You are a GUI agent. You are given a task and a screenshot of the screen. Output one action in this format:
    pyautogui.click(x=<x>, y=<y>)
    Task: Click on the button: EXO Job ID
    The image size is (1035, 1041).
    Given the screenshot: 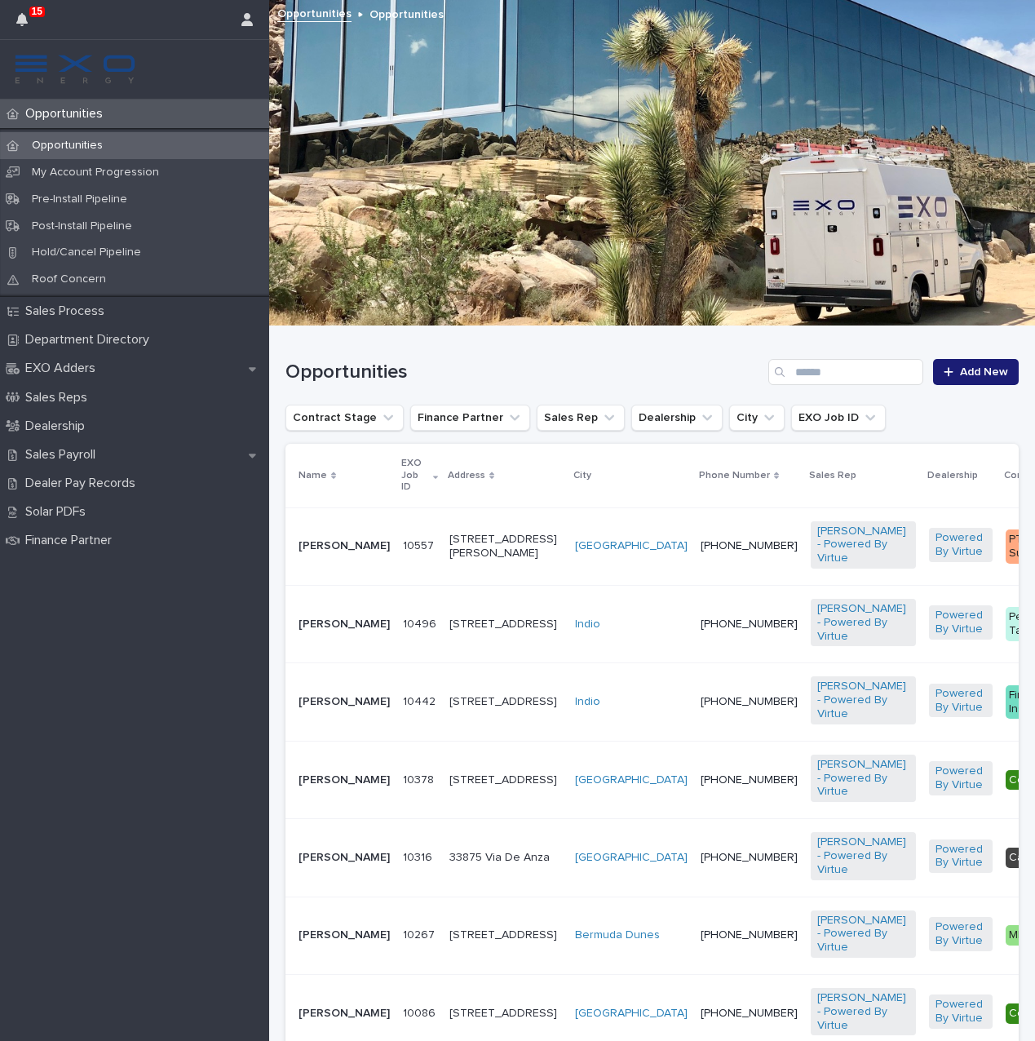 What is the action you would take?
    pyautogui.click(x=839, y=418)
    